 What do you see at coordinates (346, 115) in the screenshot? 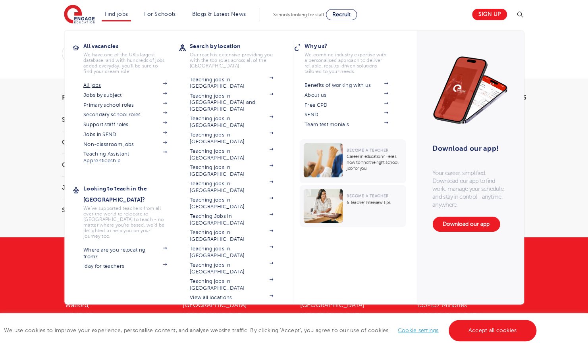
I see `a: SEND` at bounding box center [346, 115].